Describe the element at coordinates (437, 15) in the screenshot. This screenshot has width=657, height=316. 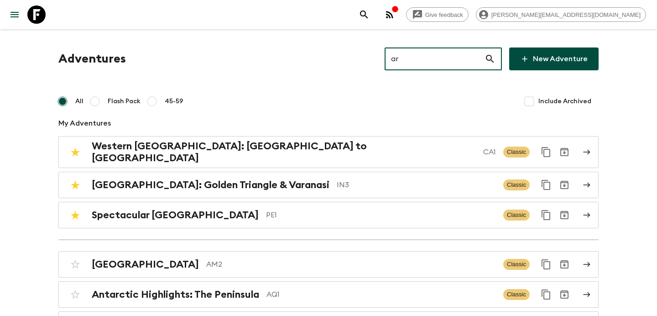
I see `a: Give feedback` at that location.